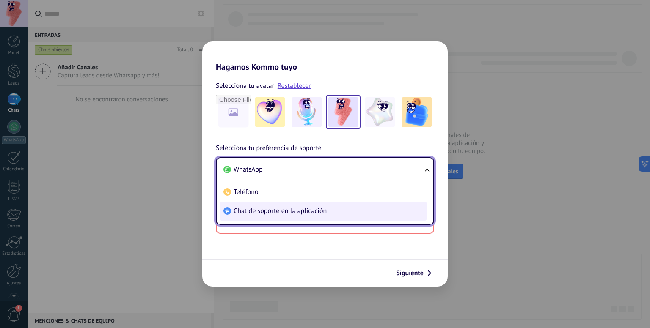 The width and height of the screenshot is (650, 328). I want to click on span: Chat de soporte en la aplicación, so click(280, 211).